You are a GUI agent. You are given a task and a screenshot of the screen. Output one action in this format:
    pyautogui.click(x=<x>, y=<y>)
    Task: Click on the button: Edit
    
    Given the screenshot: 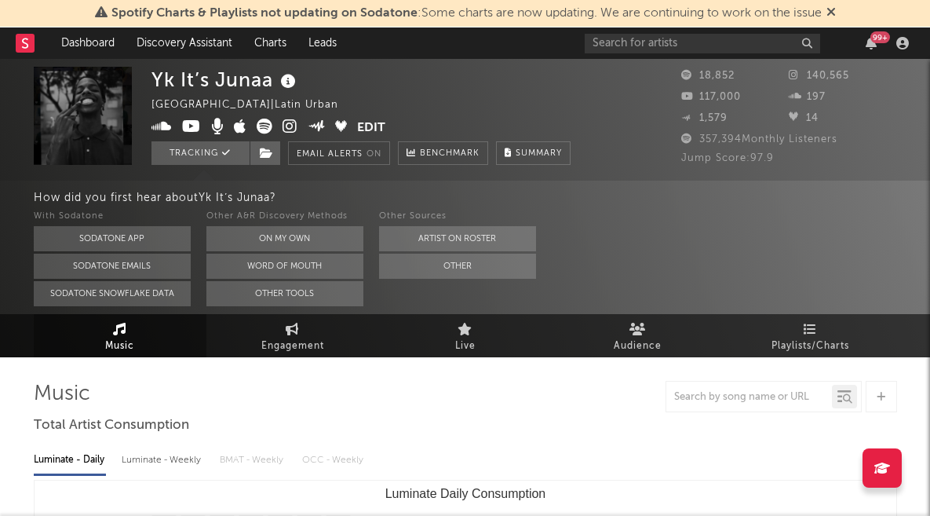 What is the action you would take?
    pyautogui.click(x=371, y=128)
    